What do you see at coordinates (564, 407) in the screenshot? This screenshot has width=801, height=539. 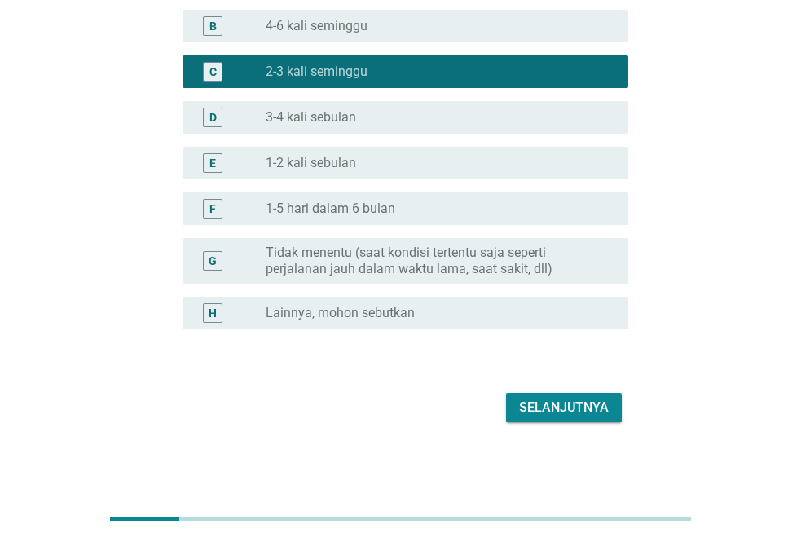 I see `div: Selanjutnya` at bounding box center [564, 407].